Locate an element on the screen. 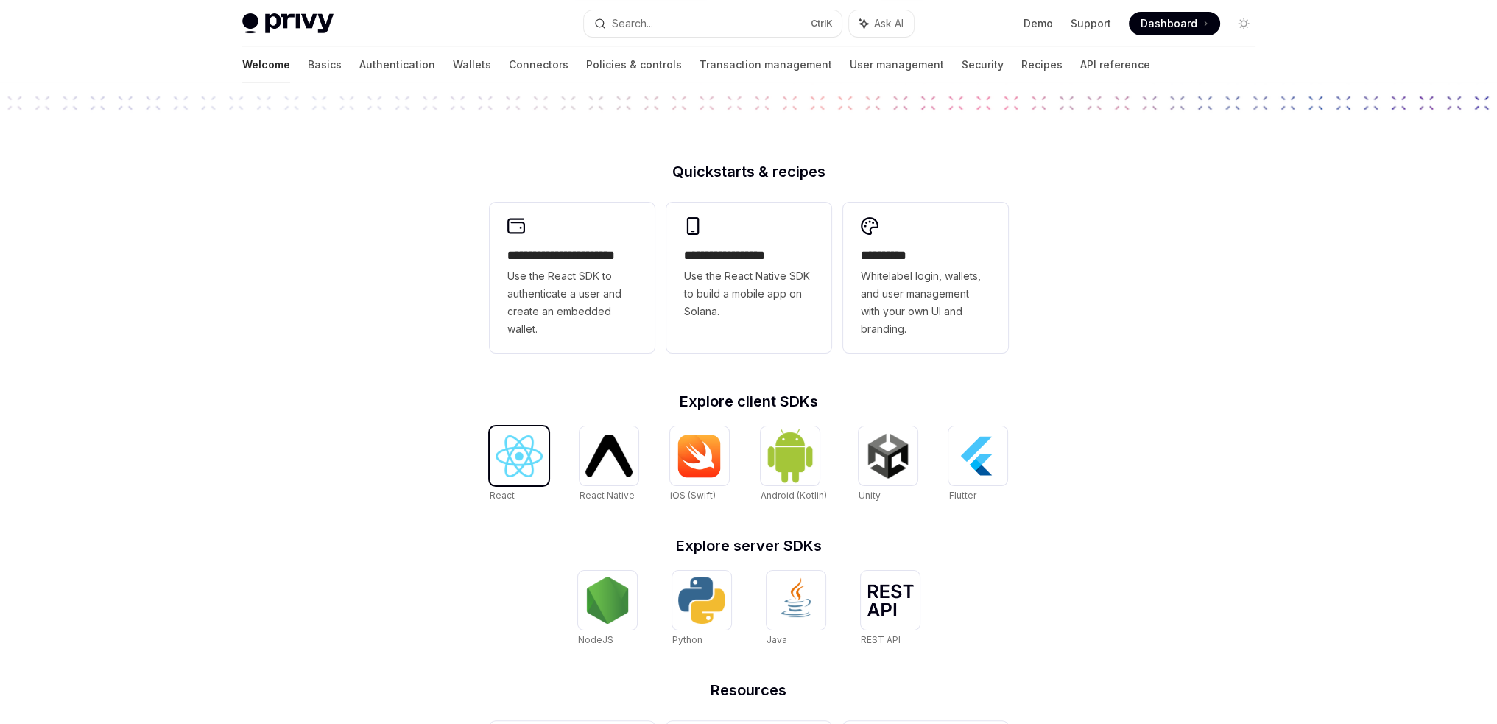 The height and width of the screenshot is (724, 1497). h2: Quickstarts & recipes is located at coordinates (749, 172).